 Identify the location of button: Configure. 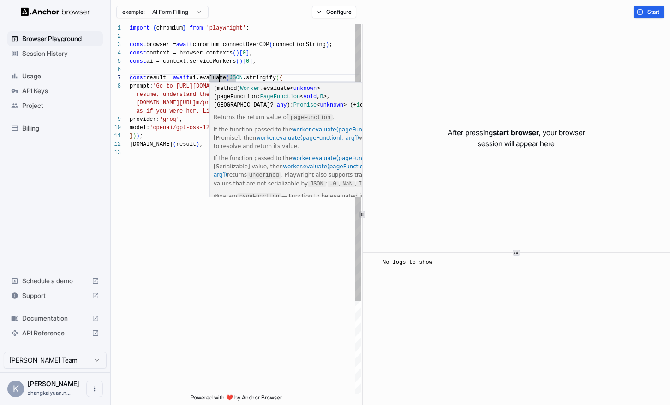
(334, 12).